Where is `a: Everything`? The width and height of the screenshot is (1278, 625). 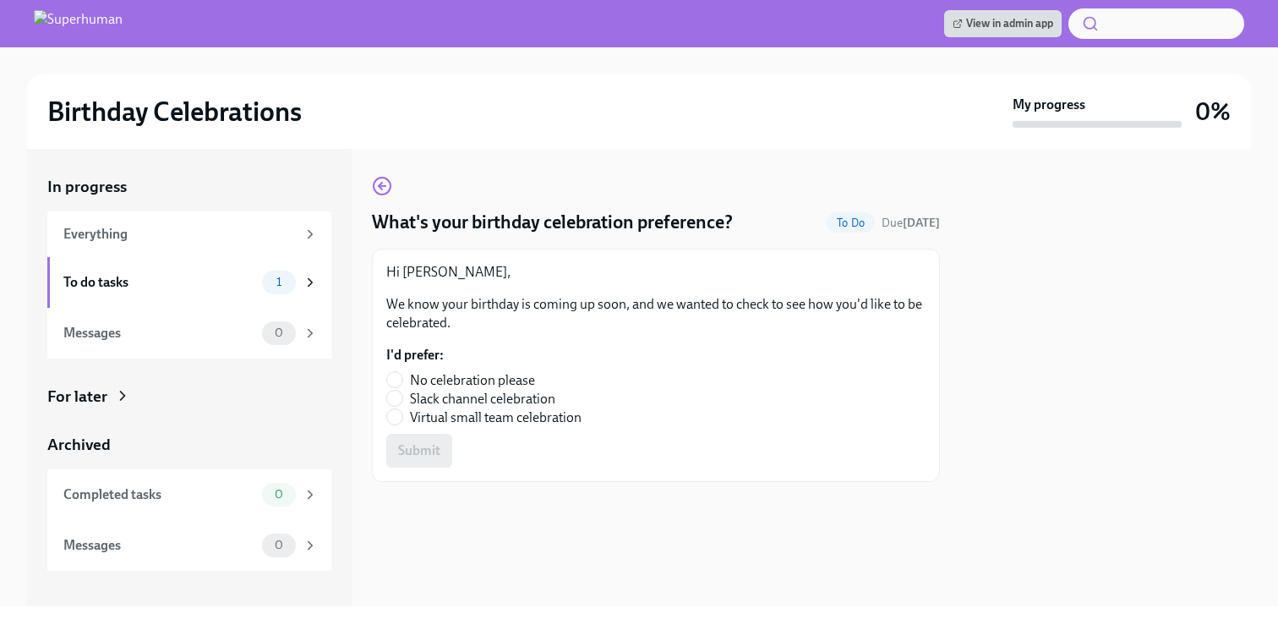
a: Everything is located at coordinates (189, 234).